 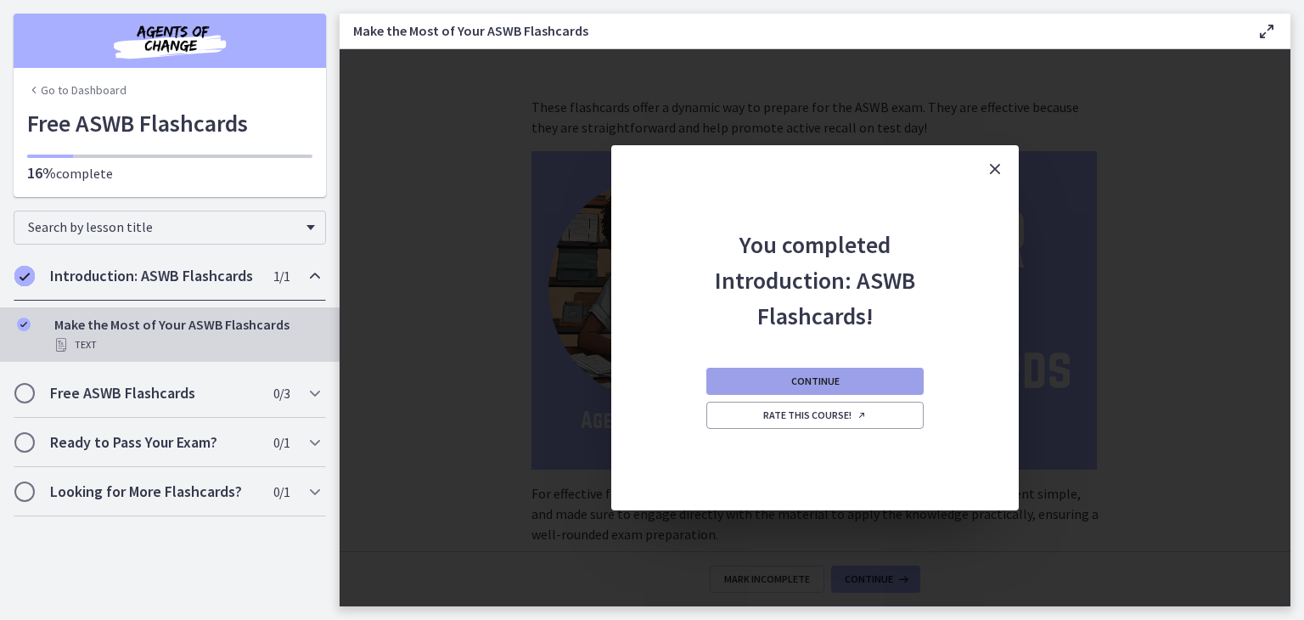 I want to click on button: Close, so click(x=995, y=169).